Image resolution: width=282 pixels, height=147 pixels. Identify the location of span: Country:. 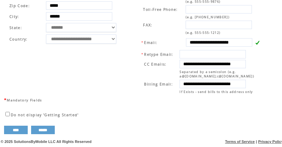
(19, 39).